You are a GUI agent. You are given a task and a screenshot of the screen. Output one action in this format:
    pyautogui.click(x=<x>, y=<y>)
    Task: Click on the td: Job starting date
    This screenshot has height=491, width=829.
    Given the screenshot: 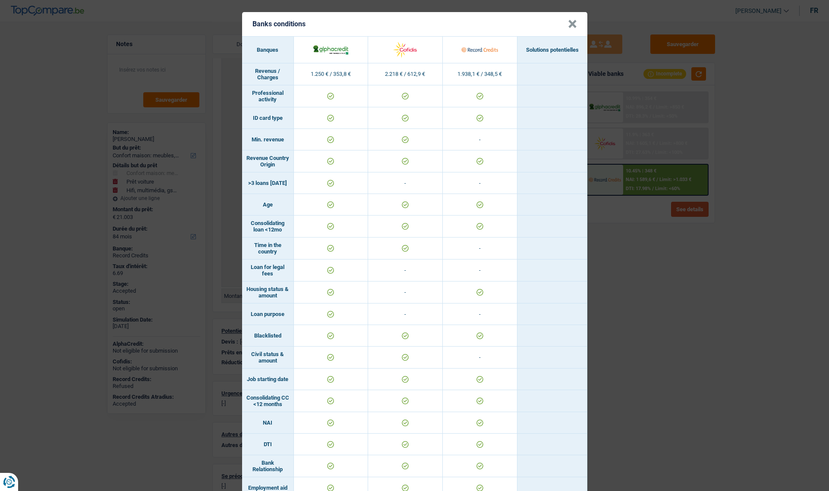 What is the action you would take?
    pyautogui.click(x=268, y=380)
    